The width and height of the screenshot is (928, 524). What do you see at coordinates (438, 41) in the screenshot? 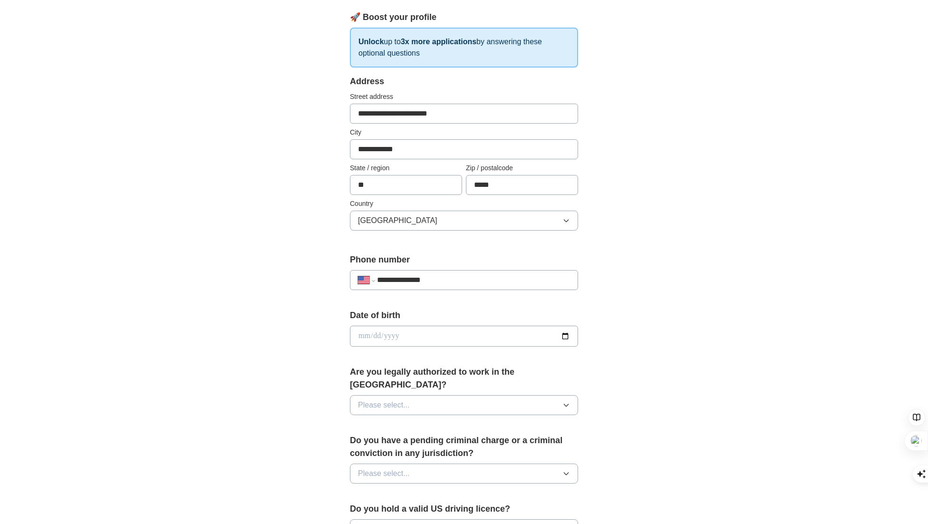
I see `strong: 3x more applications` at bounding box center [438, 41].